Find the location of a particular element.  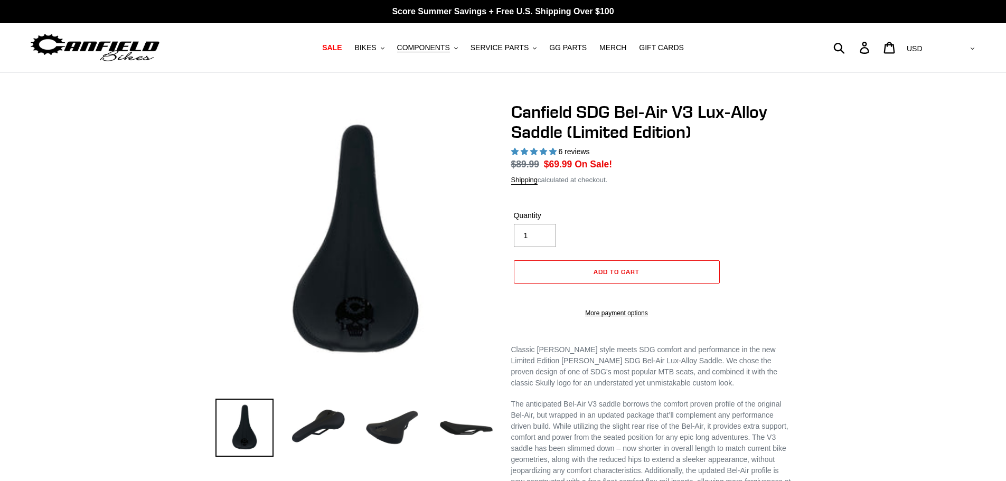

span: GIFT CARDS is located at coordinates (661, 48).